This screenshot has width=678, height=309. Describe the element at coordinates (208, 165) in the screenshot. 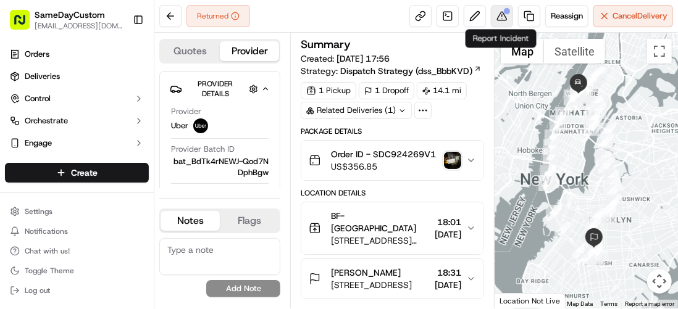

I see `button: See all` at that location.